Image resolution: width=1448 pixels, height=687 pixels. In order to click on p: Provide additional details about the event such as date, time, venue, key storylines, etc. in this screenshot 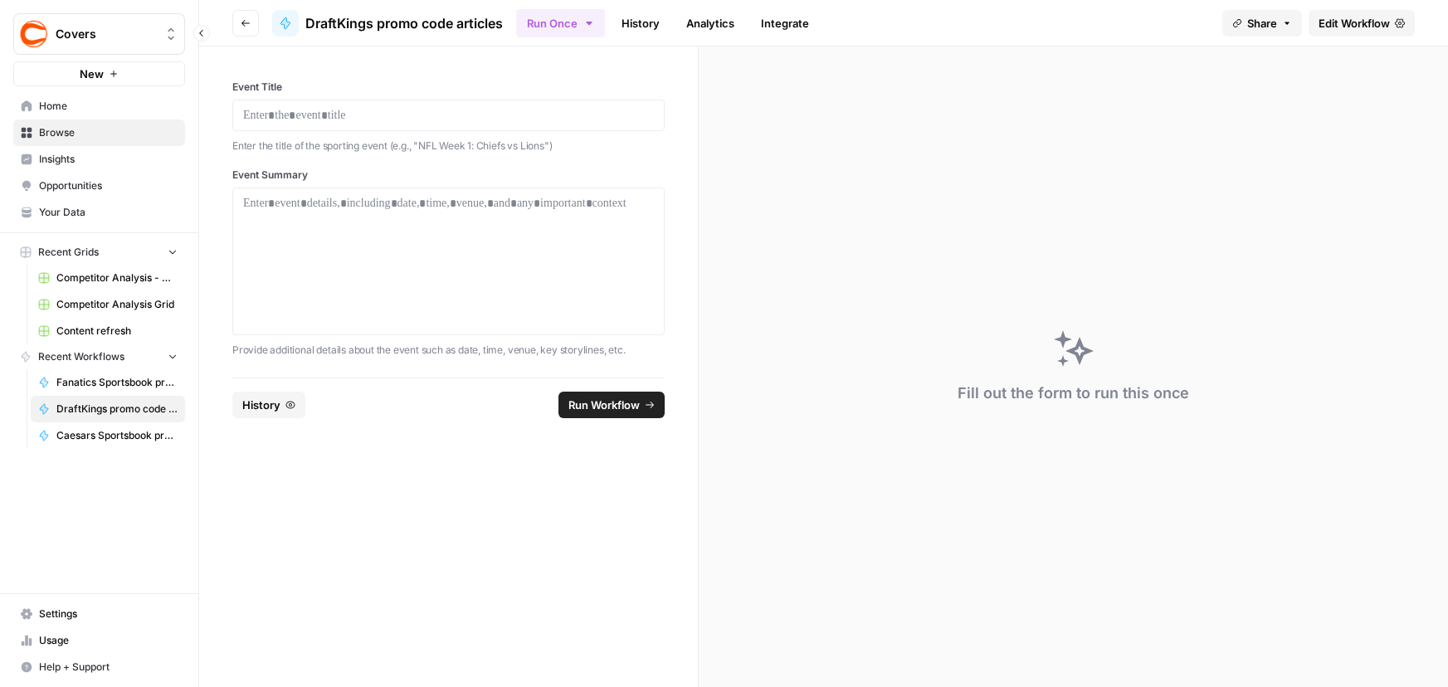, I will do `click(448, 350)`.